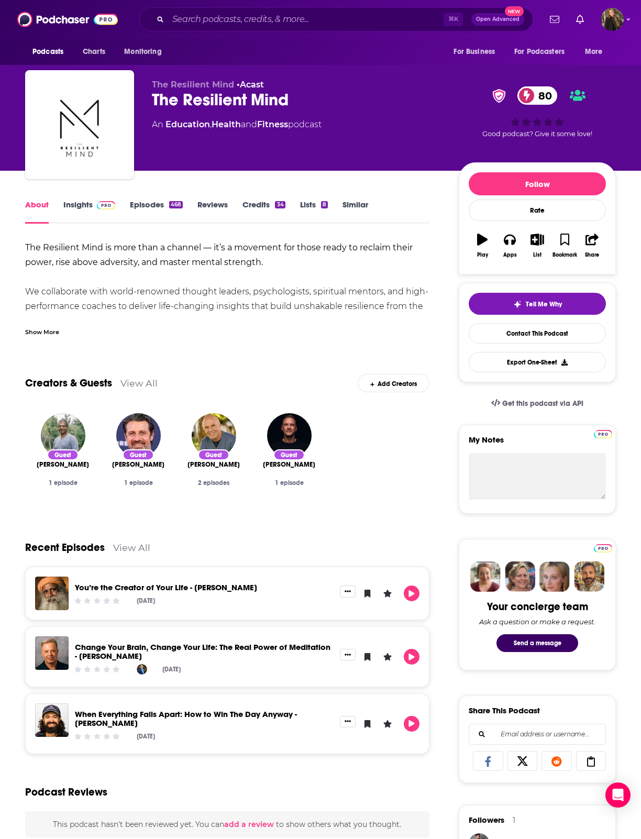 The image size is (641, 839). What do you see at coordinates (156, 212) in the screenshot?
I see `a: Episodes468` at bounding box center [156, 212].